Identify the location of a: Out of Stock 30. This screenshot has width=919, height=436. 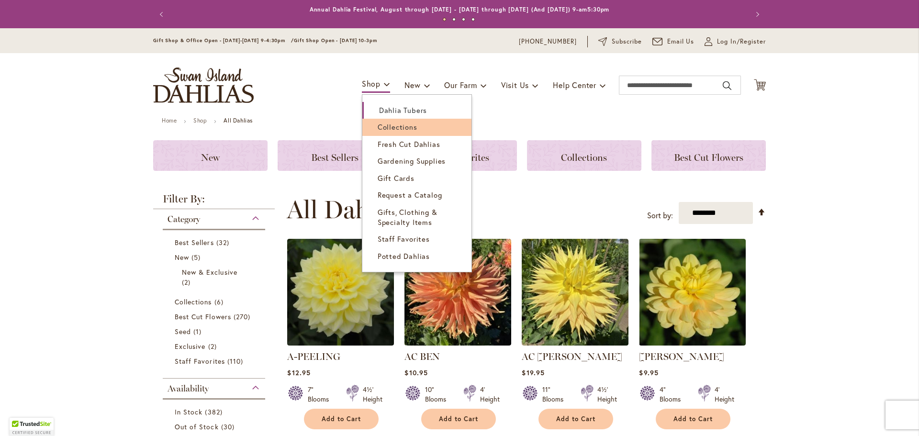
(215, 427).